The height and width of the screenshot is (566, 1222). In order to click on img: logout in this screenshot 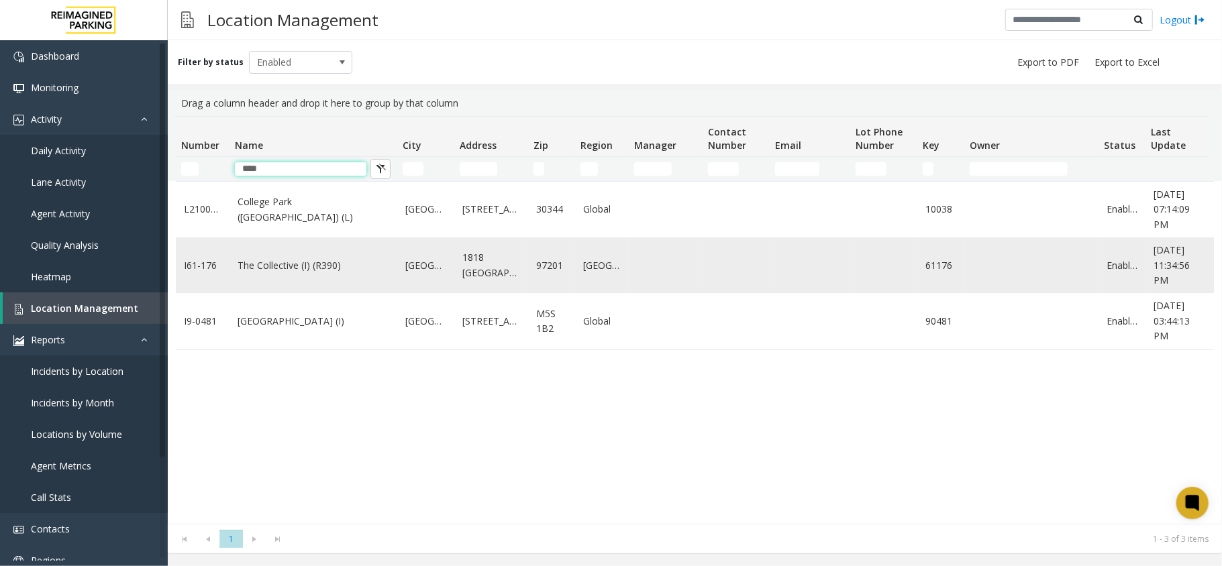, I will do `click(1200, 19)`.